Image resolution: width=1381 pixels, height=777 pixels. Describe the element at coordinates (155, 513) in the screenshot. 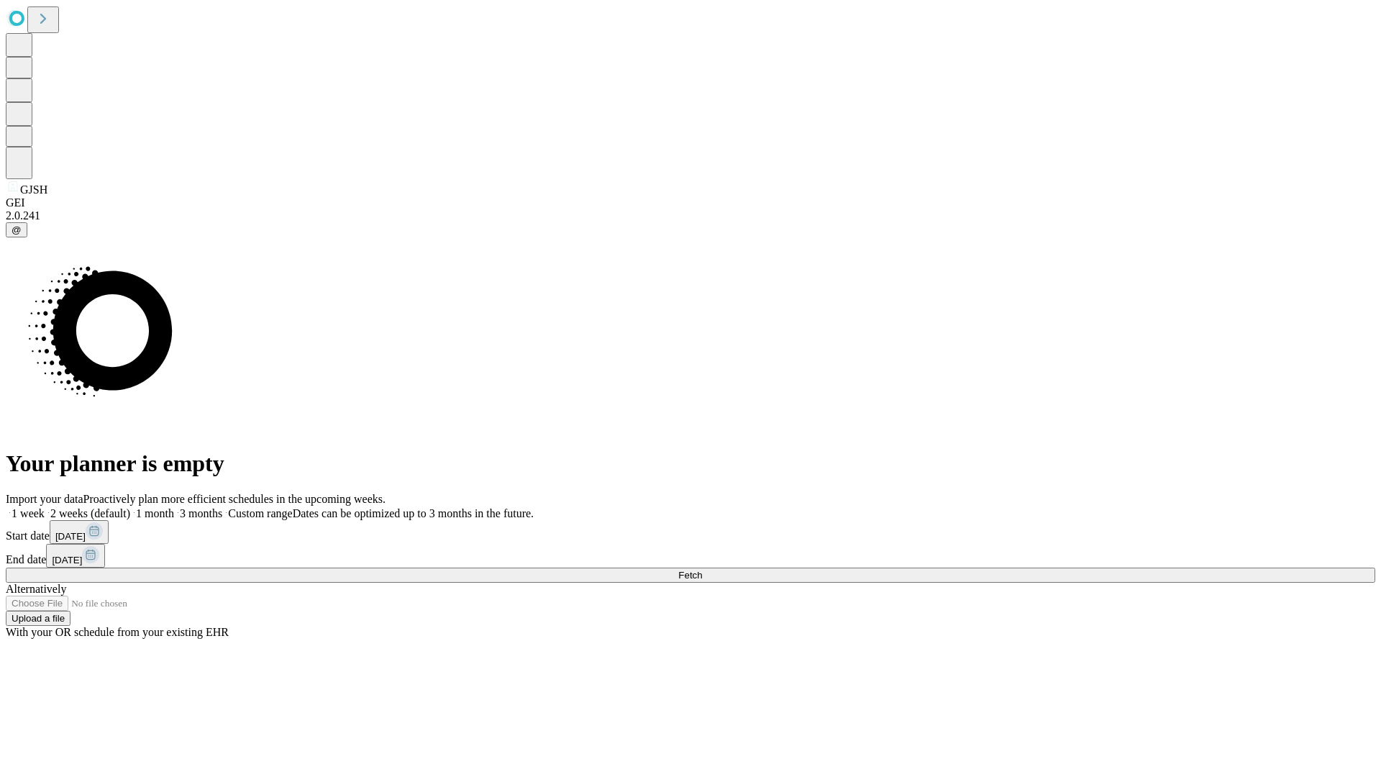

I see `span: 1 month` at that location.